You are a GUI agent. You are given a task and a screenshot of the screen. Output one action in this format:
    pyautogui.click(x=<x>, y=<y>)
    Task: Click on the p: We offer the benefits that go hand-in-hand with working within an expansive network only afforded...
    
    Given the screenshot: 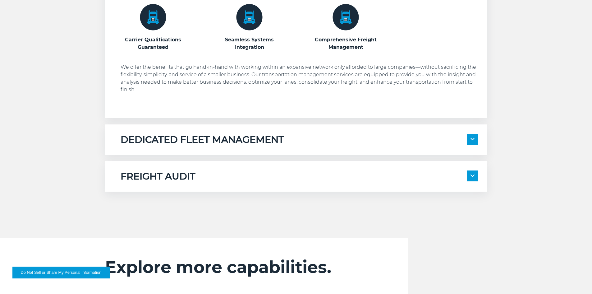 What is the action you would take?
    pyautogui.click(x=299, y=78)
    